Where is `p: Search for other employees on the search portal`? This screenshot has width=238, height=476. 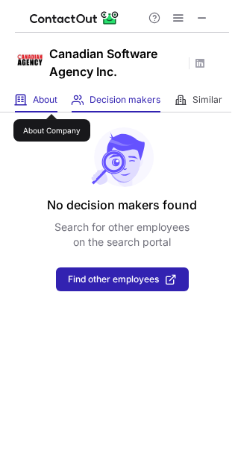
p: Search for other employees on the search portal is located at coordinates (122, 235).